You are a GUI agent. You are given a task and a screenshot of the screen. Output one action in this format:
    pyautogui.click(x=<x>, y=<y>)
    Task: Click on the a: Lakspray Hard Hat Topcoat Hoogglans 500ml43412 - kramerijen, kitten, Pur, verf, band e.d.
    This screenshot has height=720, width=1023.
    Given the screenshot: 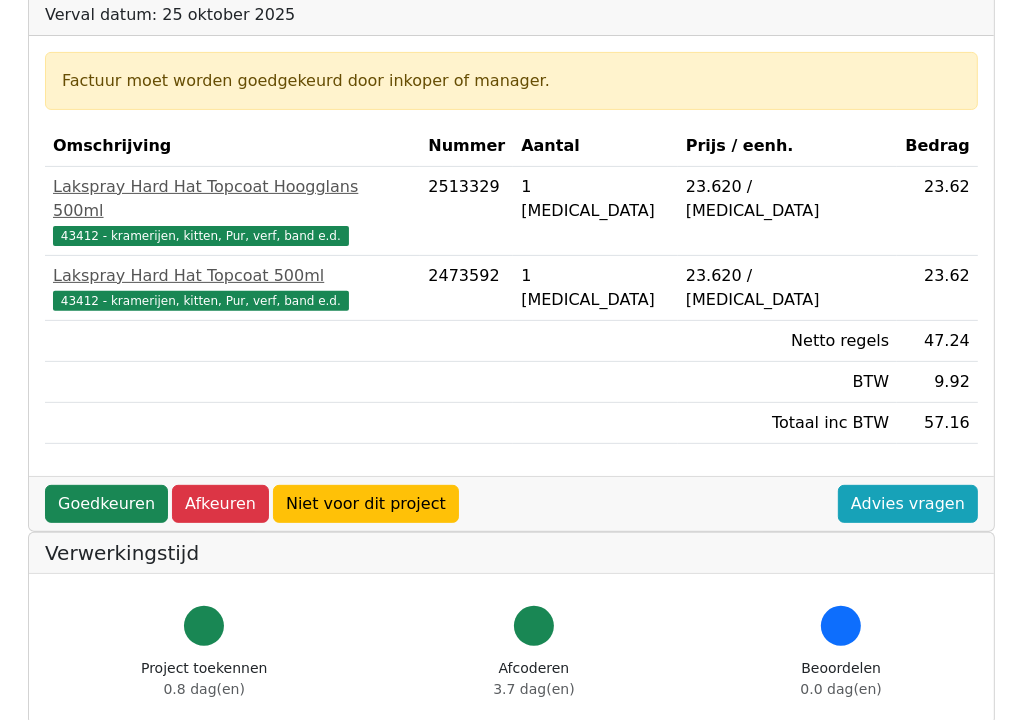 What is the action you would take?
    pyautogui.click(x=232, y=211)
    